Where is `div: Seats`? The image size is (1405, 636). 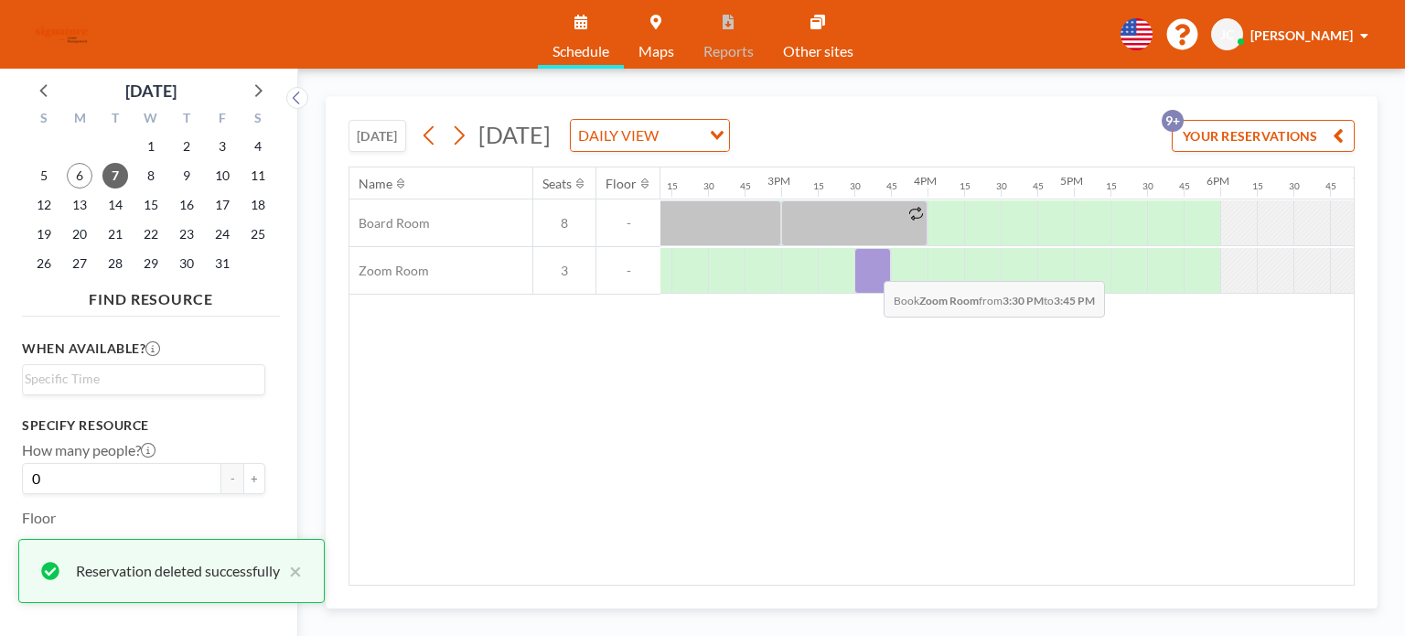 div: Seats is located at coordinates (557, 184).